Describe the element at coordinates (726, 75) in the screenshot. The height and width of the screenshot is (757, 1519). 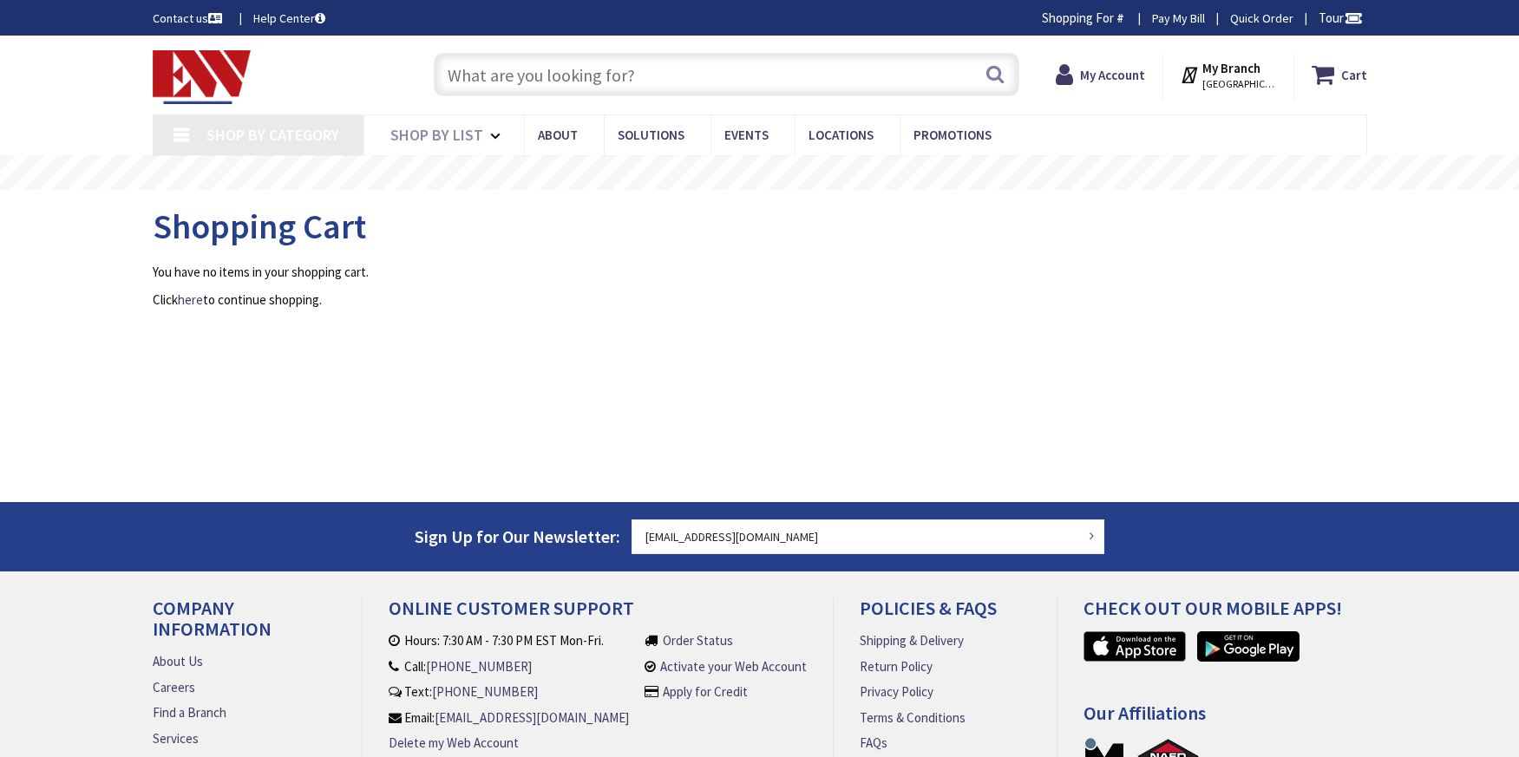
I see `input: What are you looking for?` at that location.